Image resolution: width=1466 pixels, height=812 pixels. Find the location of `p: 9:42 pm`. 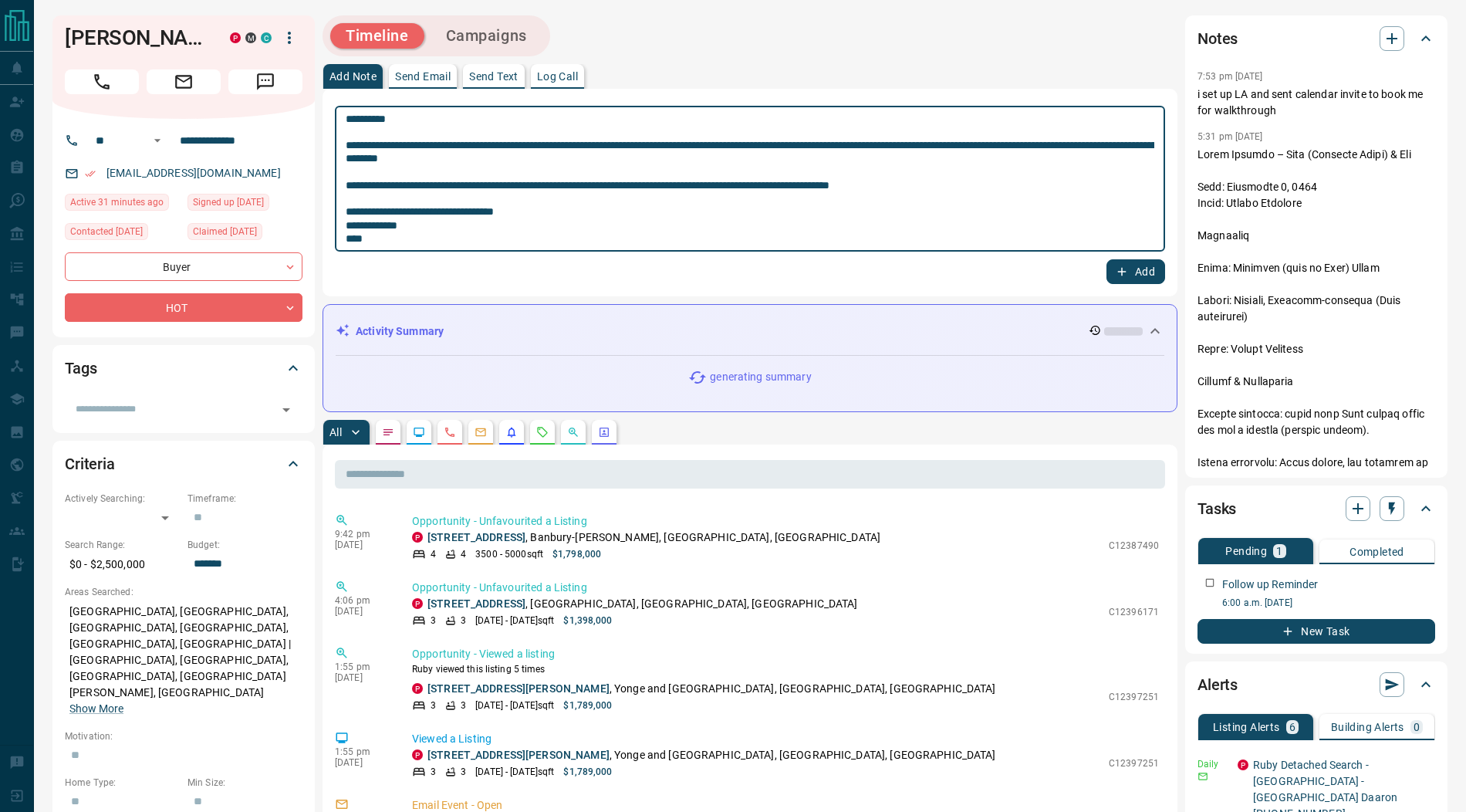

p: 9:42 pm is located at coordinates (362, 534).